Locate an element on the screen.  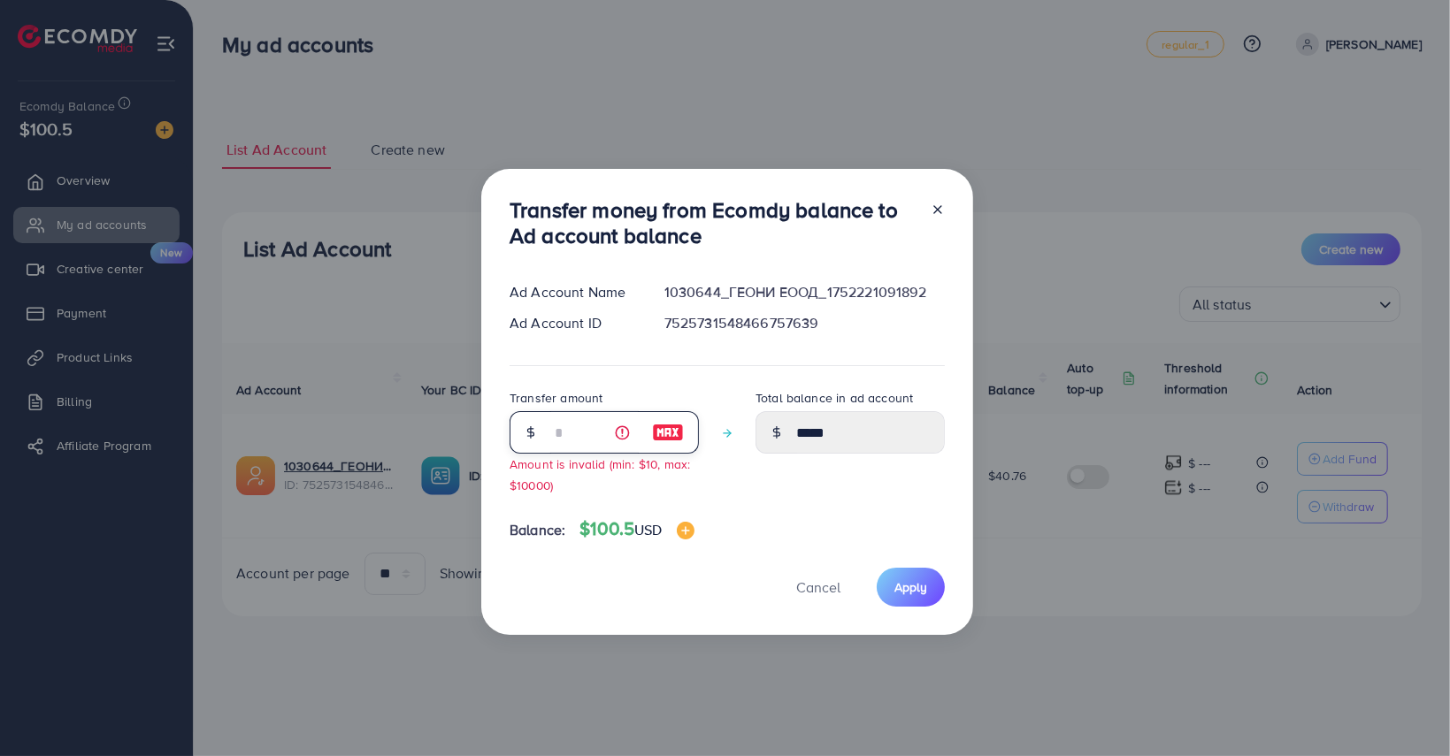
div: Ad Account ID is located at coordinates (572, 323).